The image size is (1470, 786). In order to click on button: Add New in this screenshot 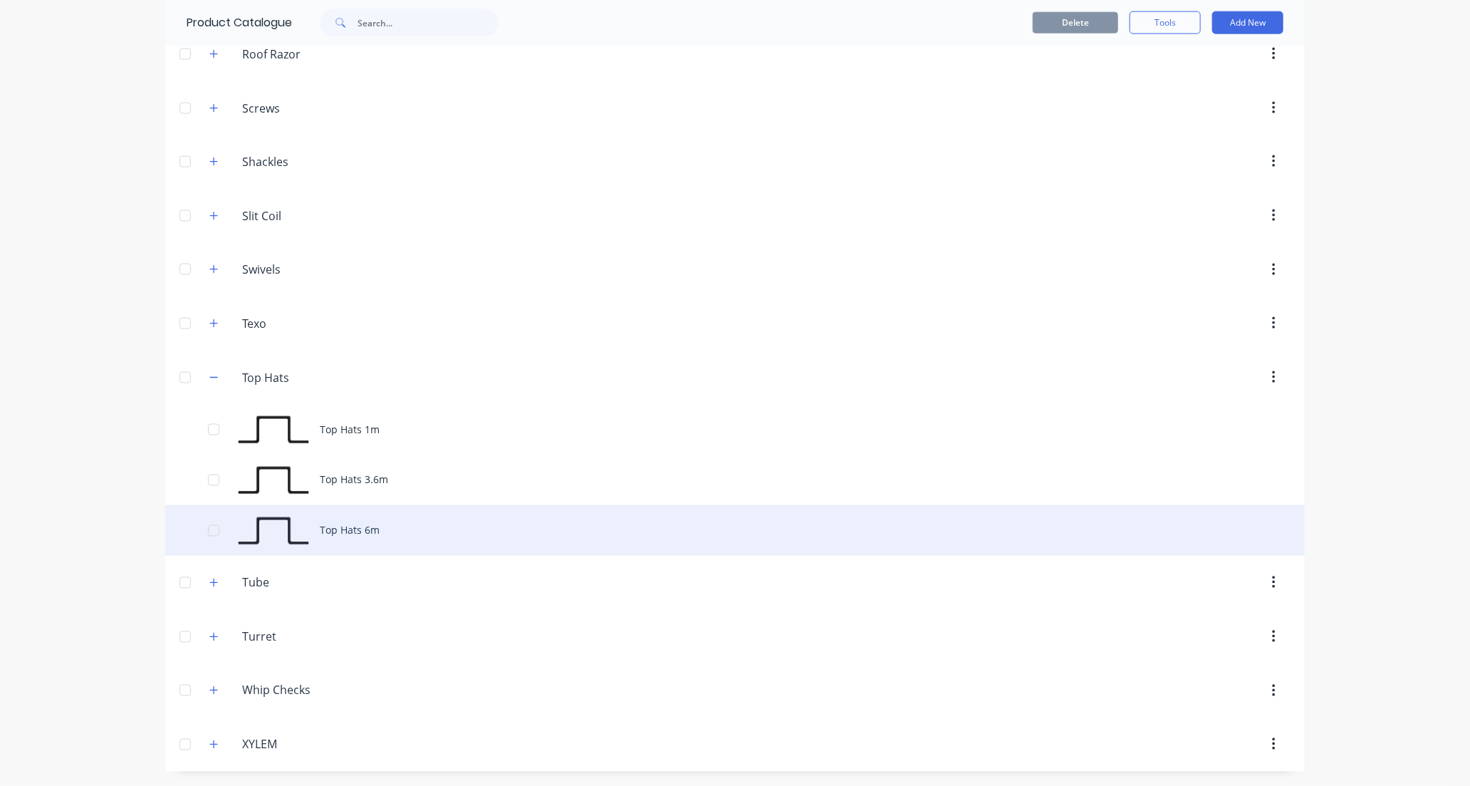, I will do `click(1248, 23)`.